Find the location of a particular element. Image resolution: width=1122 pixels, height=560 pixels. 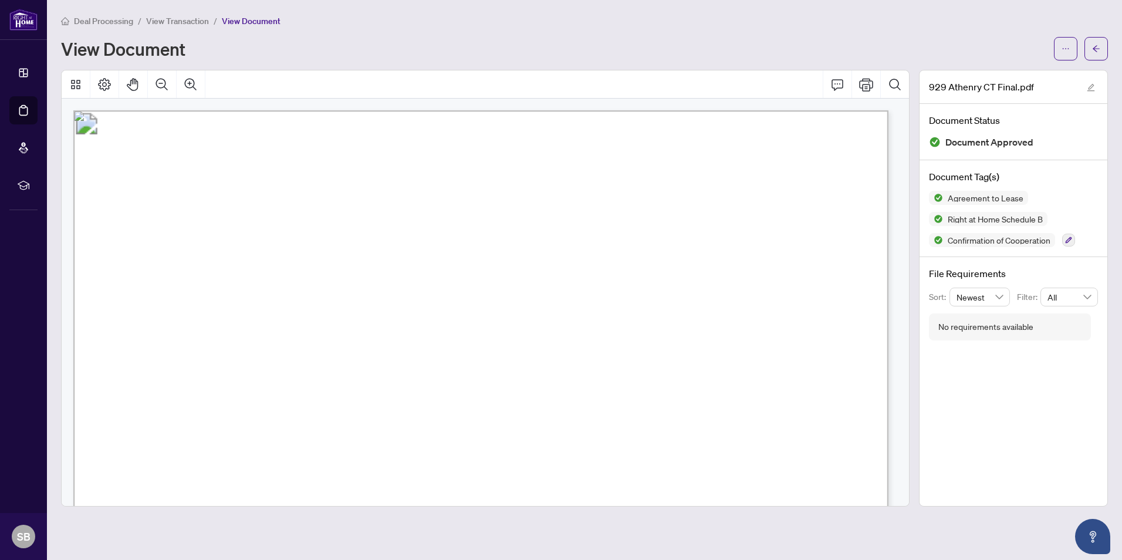

span: 929 Athenry CT Final.pdf is located at coordinates (981, 87).